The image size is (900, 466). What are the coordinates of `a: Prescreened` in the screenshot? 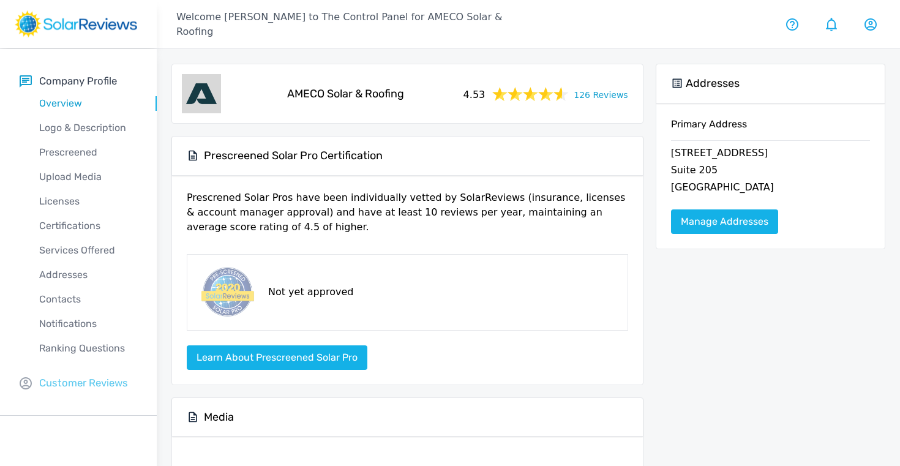 It's located at (88, 152).